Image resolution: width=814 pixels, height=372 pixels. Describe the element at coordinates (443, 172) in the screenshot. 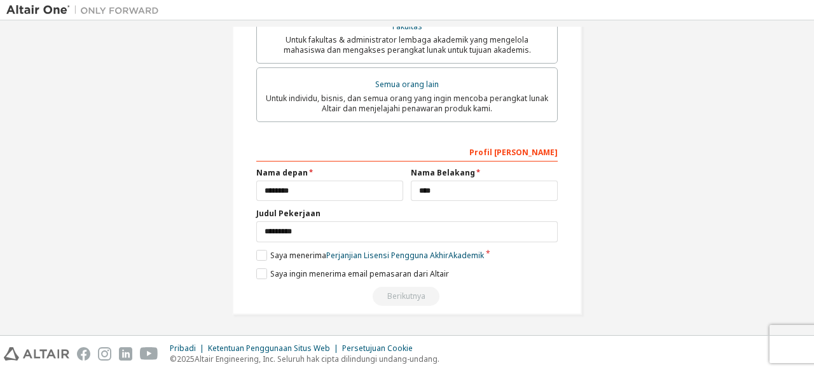

I see `font: Nama Belakang` at that location.